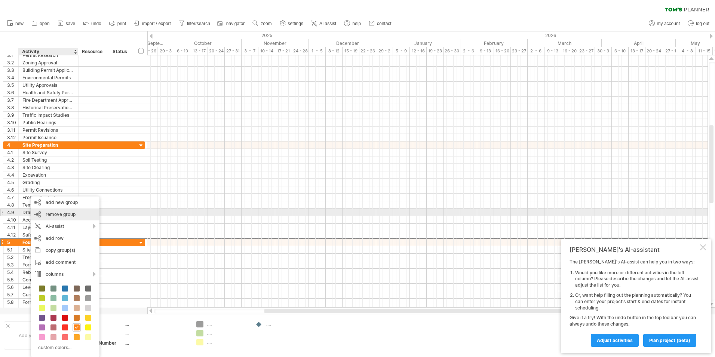  I want to click on div: 26 - 30, so click(452, 51).